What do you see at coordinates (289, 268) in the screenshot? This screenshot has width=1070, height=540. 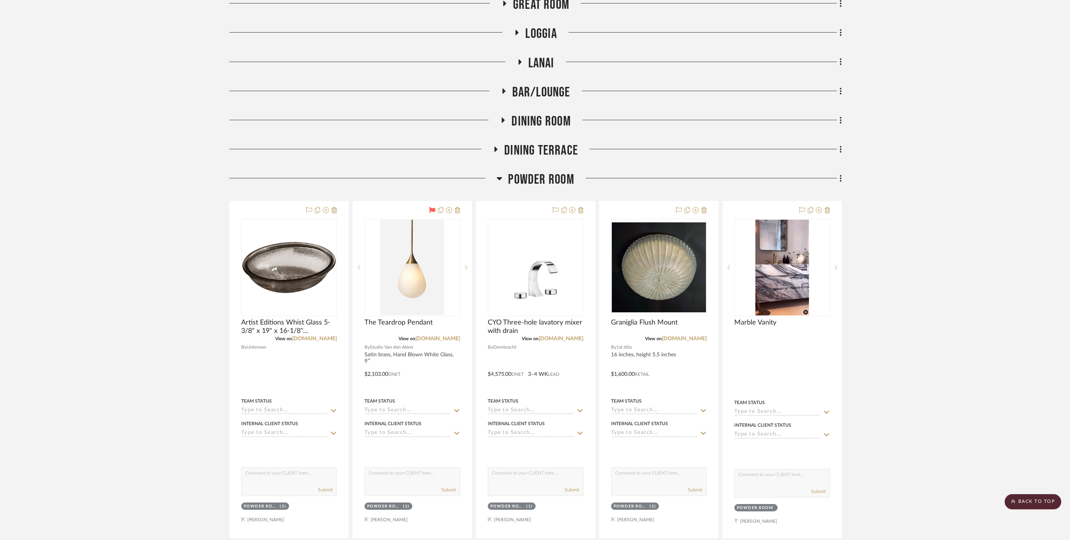 I see `img: Artist Editions Whist Glass 5-3/8" x 19" x 16-1/8" Undercounter Bathroom Sink` at bounding box center [289, 268].